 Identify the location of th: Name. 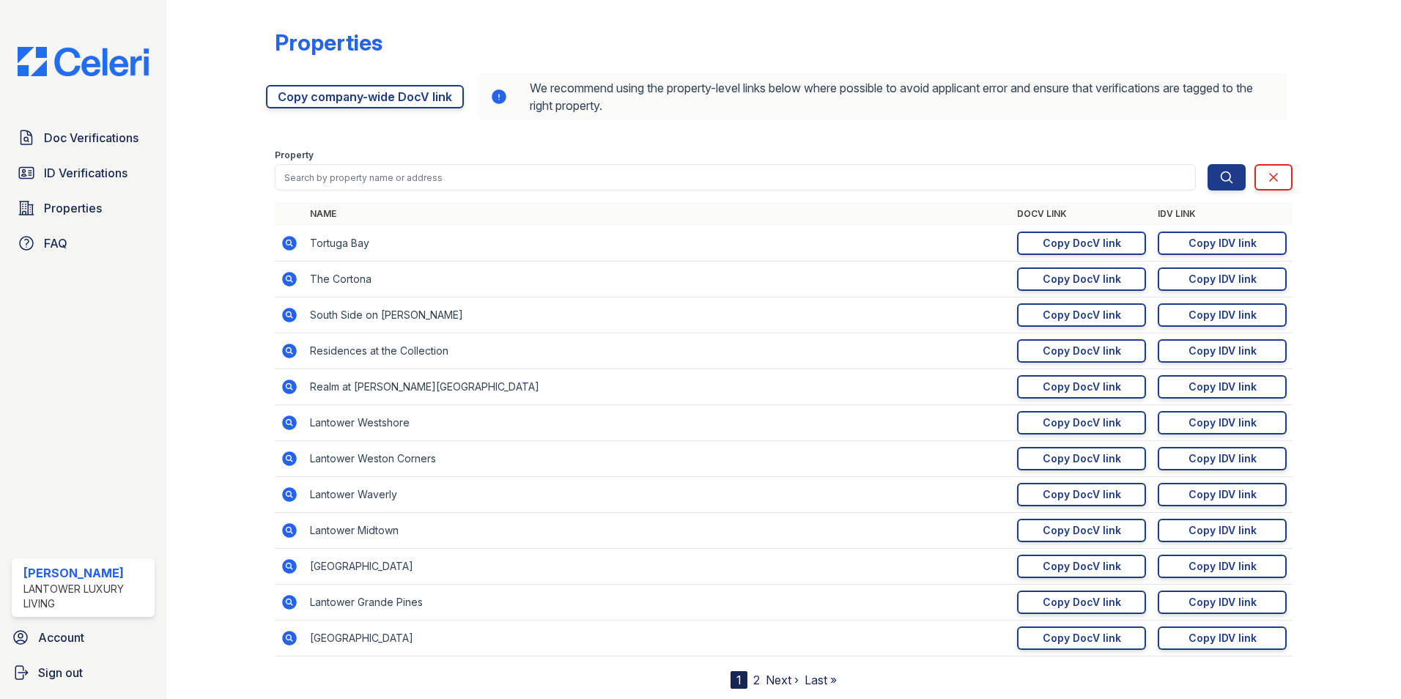
(657, 214).